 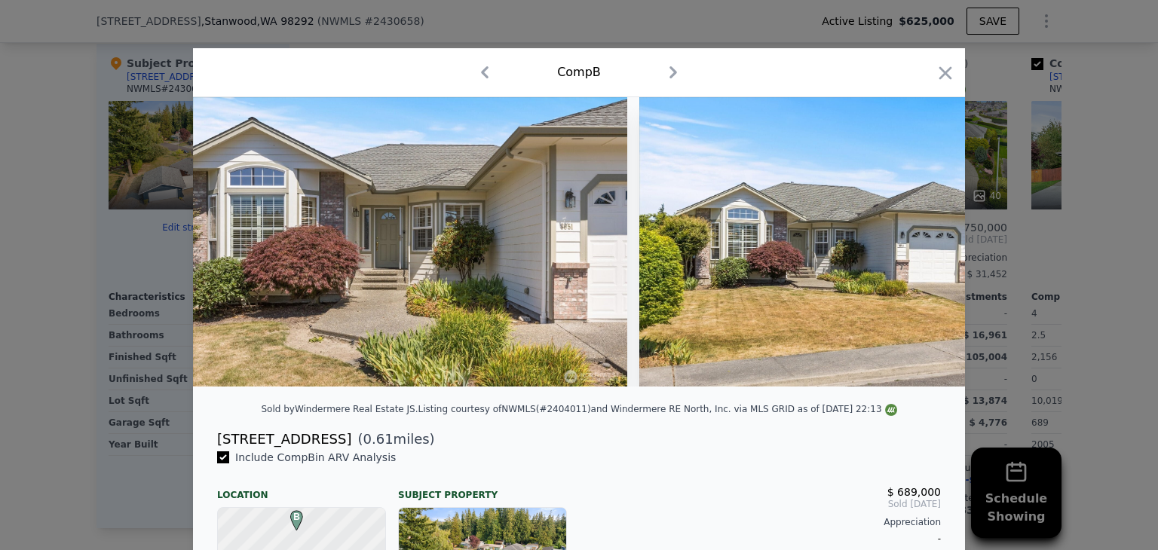 I want to click on span: ( miles), so click(x=393, y=440).